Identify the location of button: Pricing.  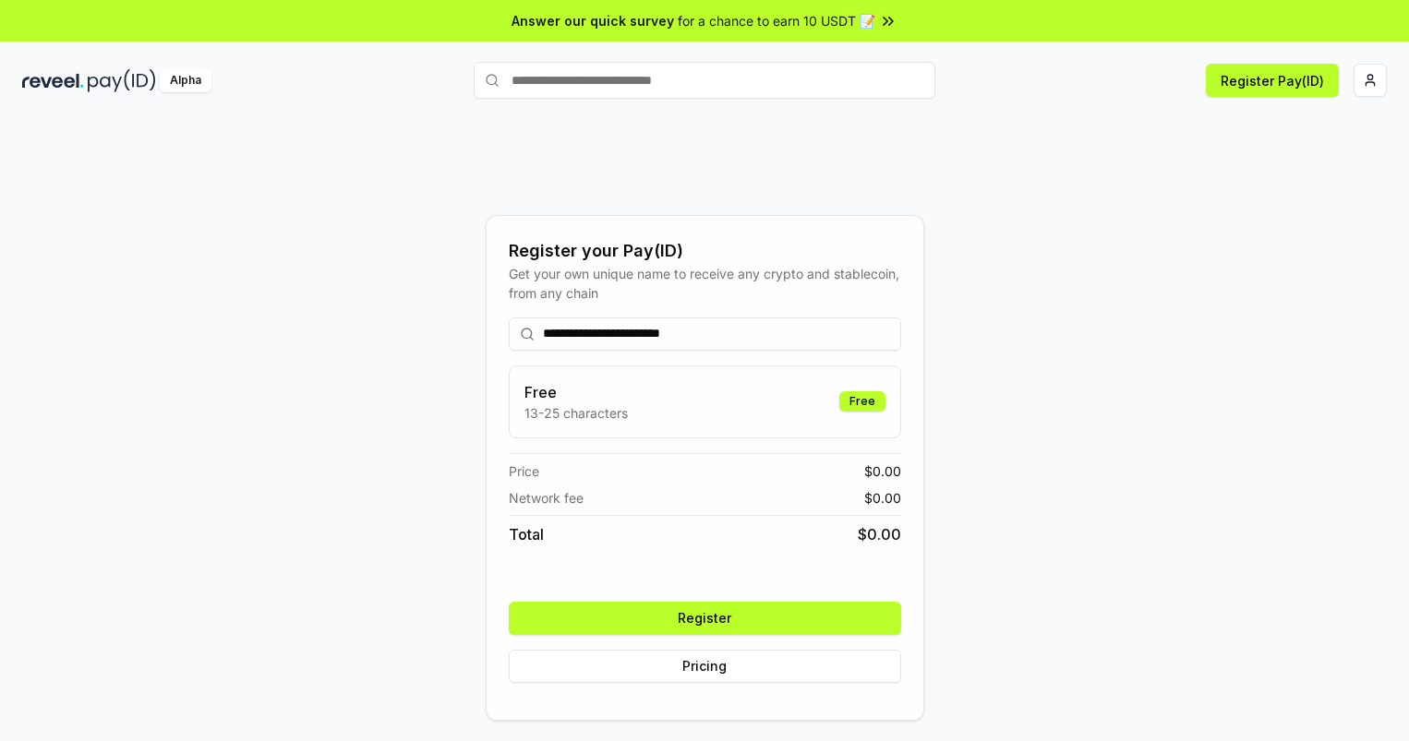
(704, 666).